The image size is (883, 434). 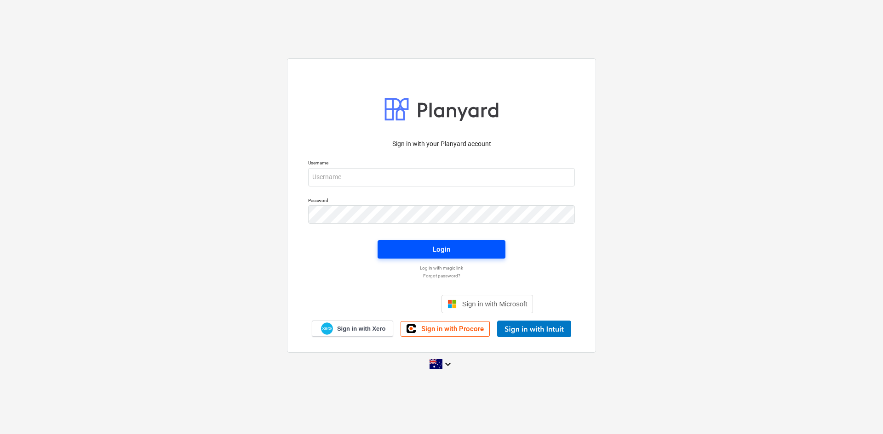 I want to click on span: Sign in with Microsoft, so click(x=495, y=304).